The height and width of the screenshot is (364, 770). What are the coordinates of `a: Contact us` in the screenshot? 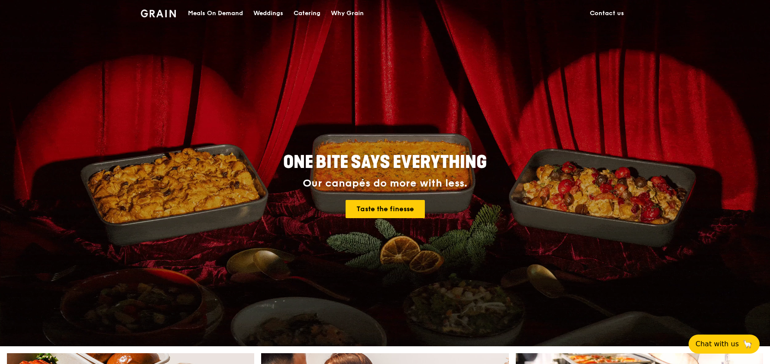 It's located at (607, 13).